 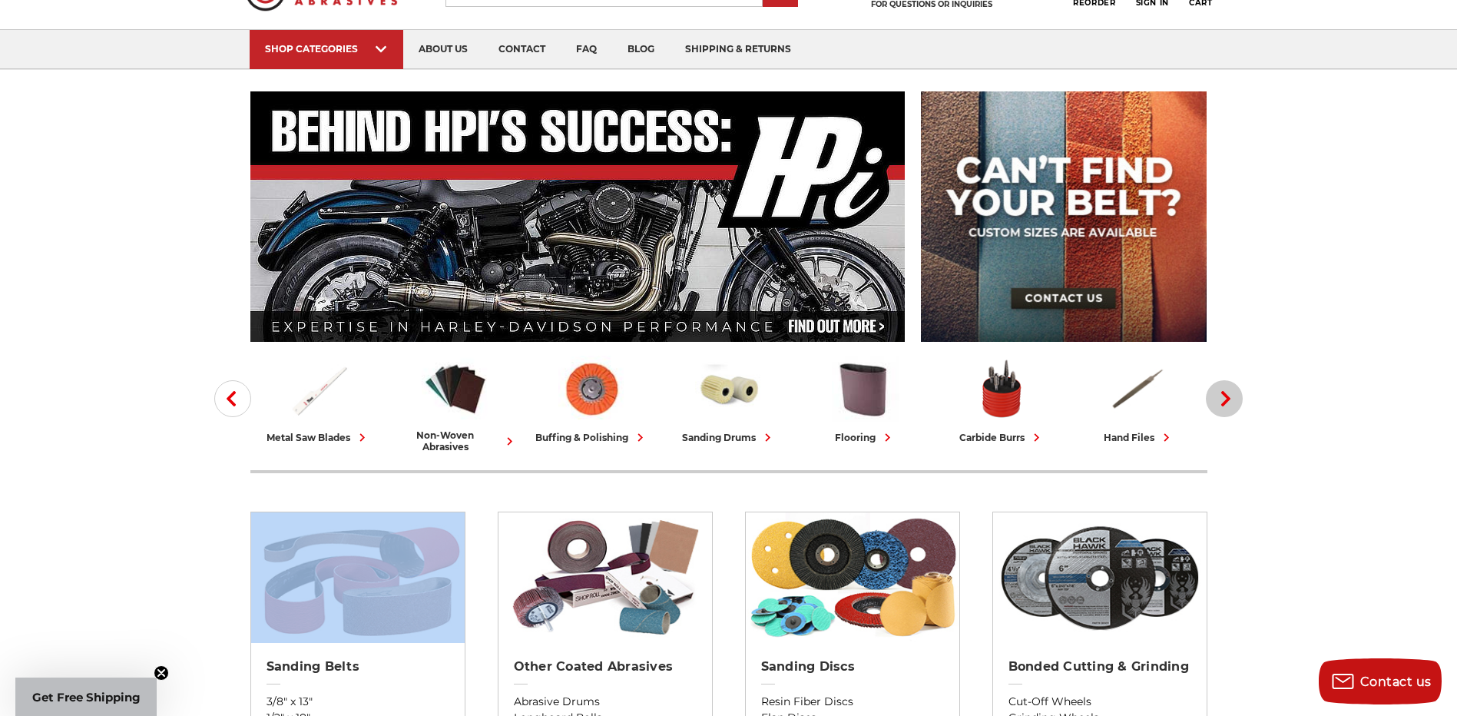 What do you see at coordinates (729, 389) in the screenshot?
I see `img: Sanding Drums` at bounding box center [729, 389].